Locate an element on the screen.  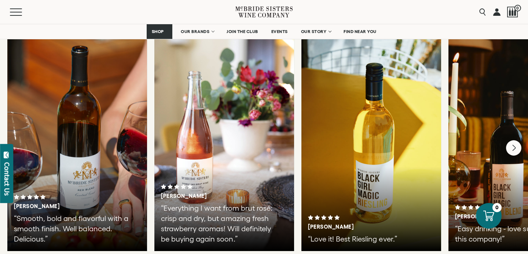
a: EVENTS is located at coordinates (279, 32).